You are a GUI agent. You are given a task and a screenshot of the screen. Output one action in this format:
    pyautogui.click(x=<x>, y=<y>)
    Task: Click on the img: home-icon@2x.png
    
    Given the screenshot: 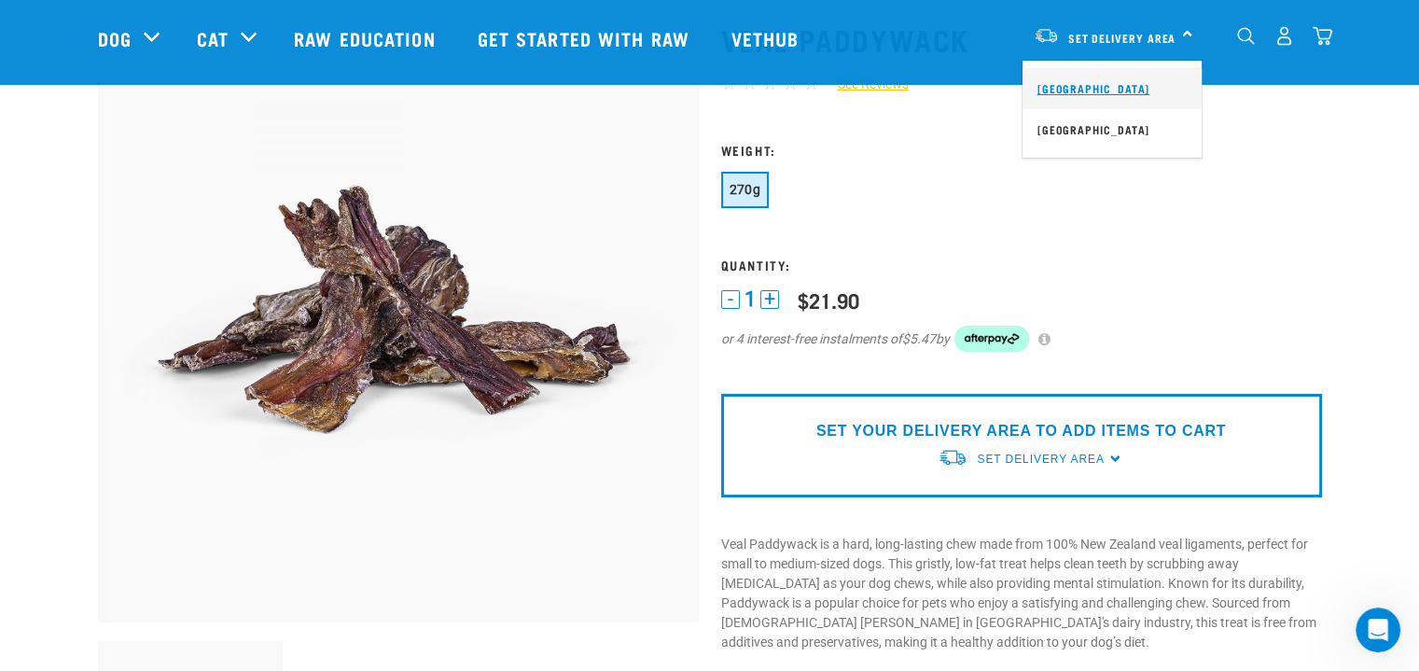 What is the action you would take?
    pyautogui.click(x=1322, y=35)
    